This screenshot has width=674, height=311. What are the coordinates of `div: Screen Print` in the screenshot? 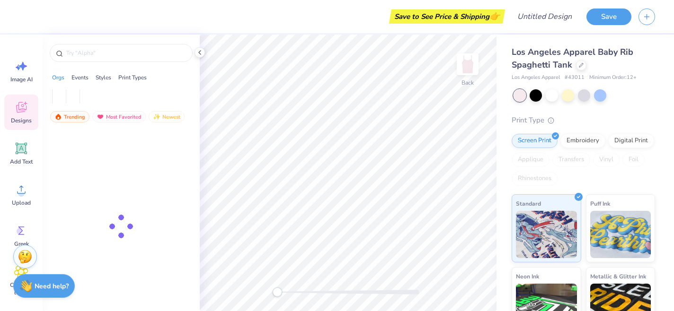 It's located at (534, 141).